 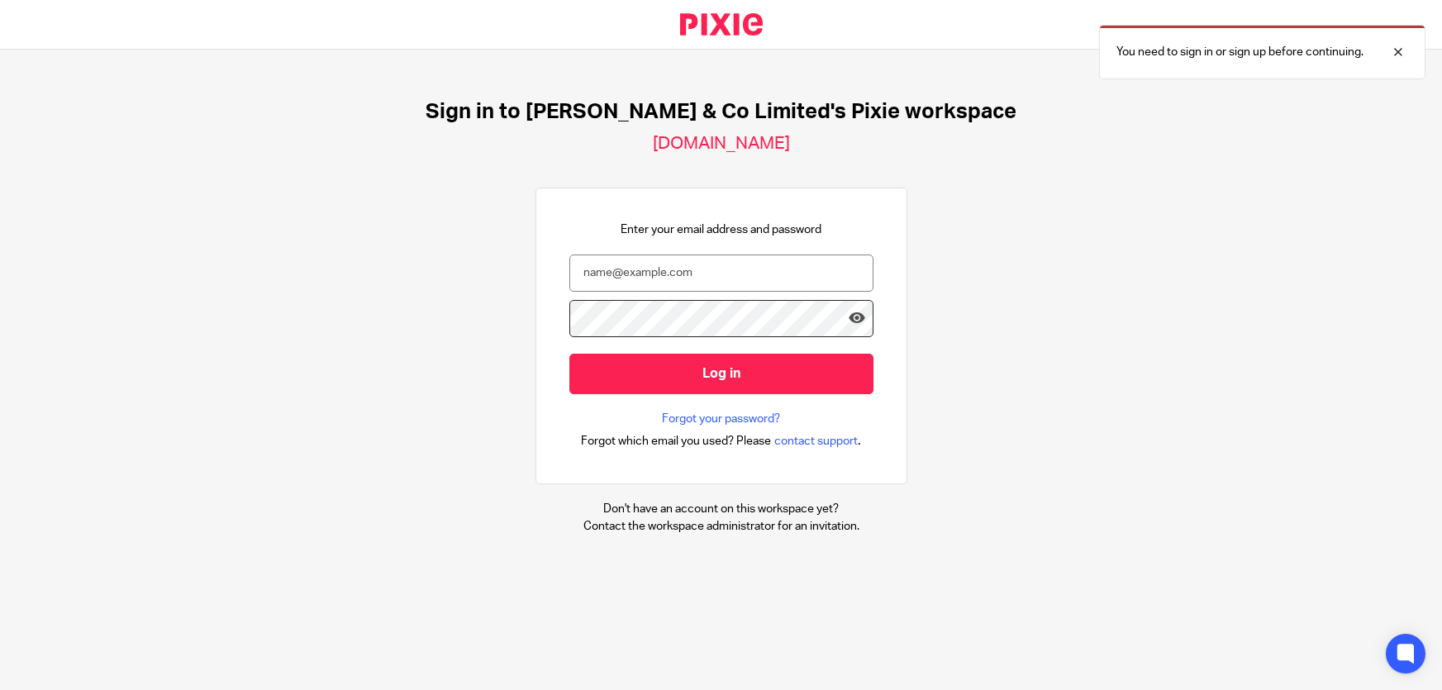 What do you see at coordinates (816, 441) in the screenshot?
I see `span: contact support` at bounding box center [816, 441].